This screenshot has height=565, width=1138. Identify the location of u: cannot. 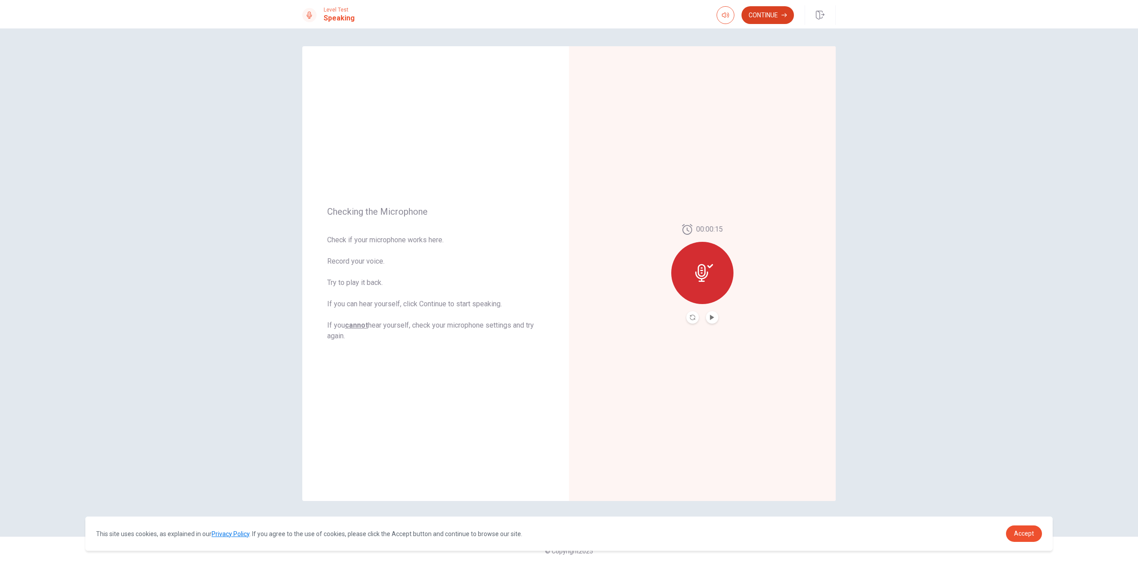
(356, 325).